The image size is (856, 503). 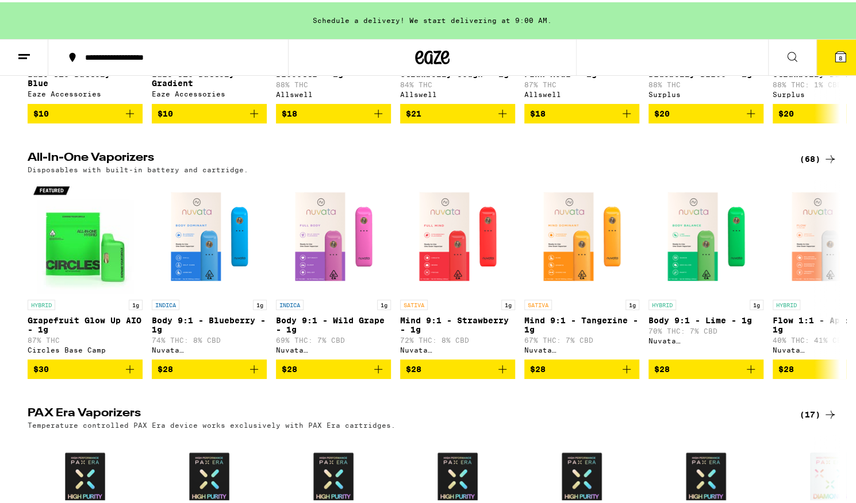 I want to click on p: 70% THC: 7% CBD, so click(x=706, y=329).